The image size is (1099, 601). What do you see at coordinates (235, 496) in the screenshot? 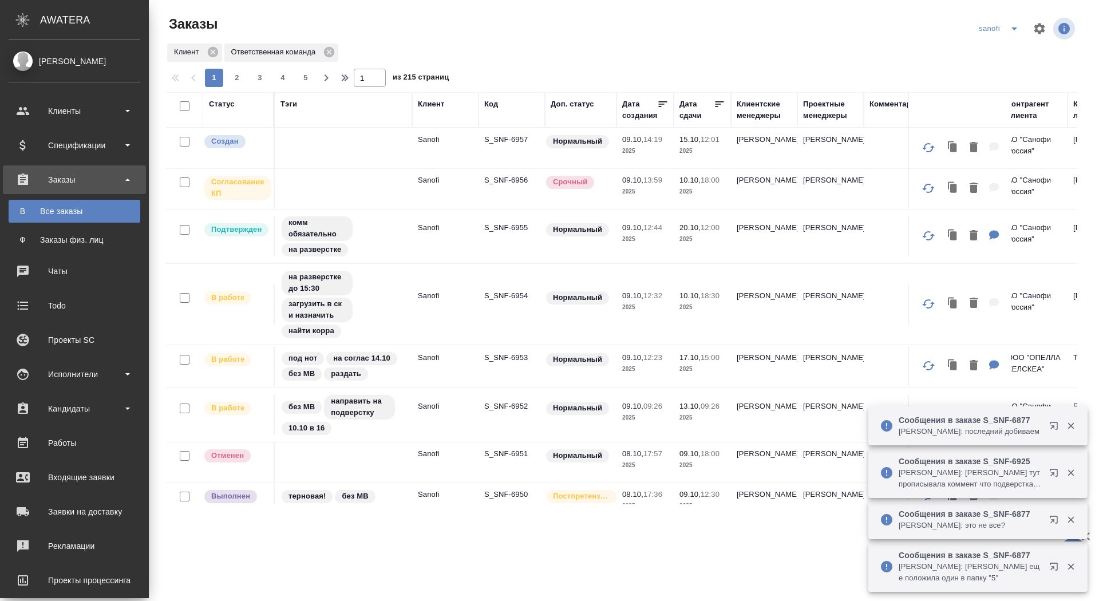
I see `div: Выставляет ПМ после сдачи и проведения начислений. Последний этап для ПМа` at bounding box center [235, 496].